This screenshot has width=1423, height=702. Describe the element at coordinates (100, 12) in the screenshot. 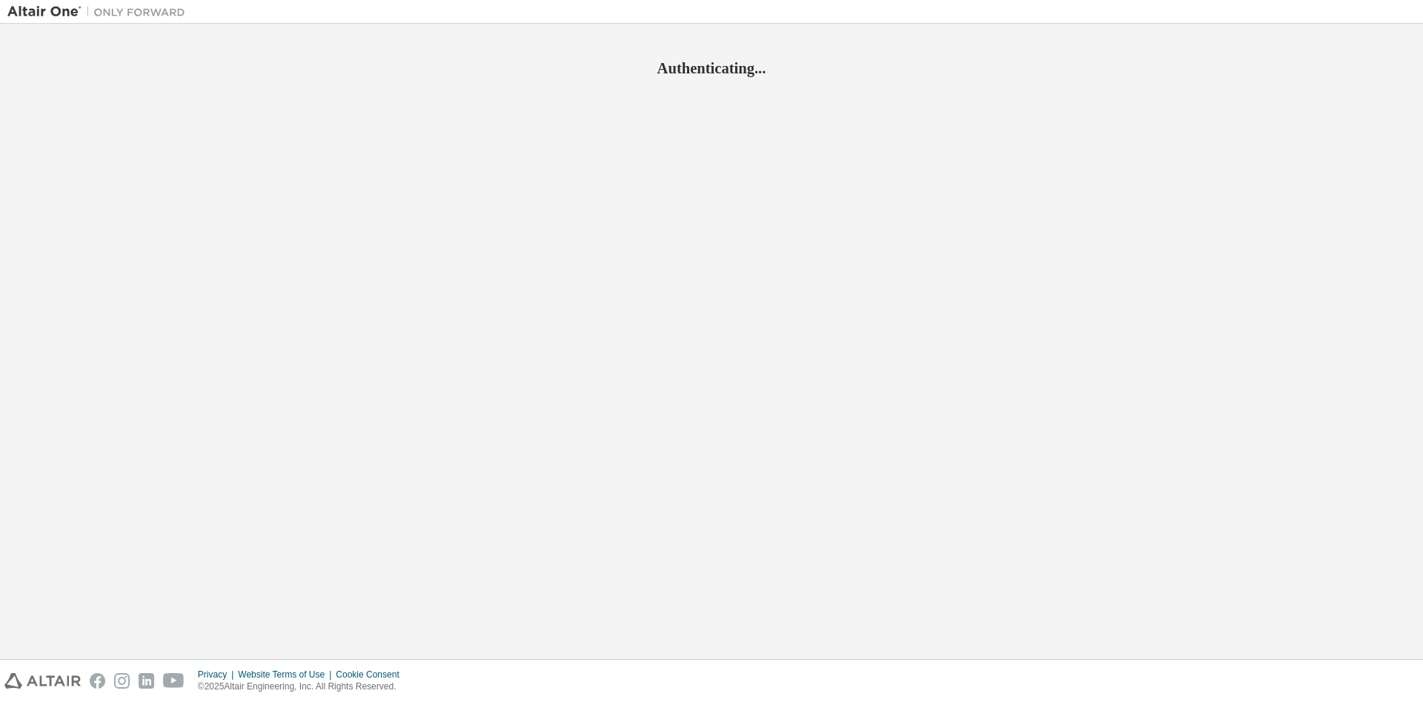

I see `img: Altair One` at that location.